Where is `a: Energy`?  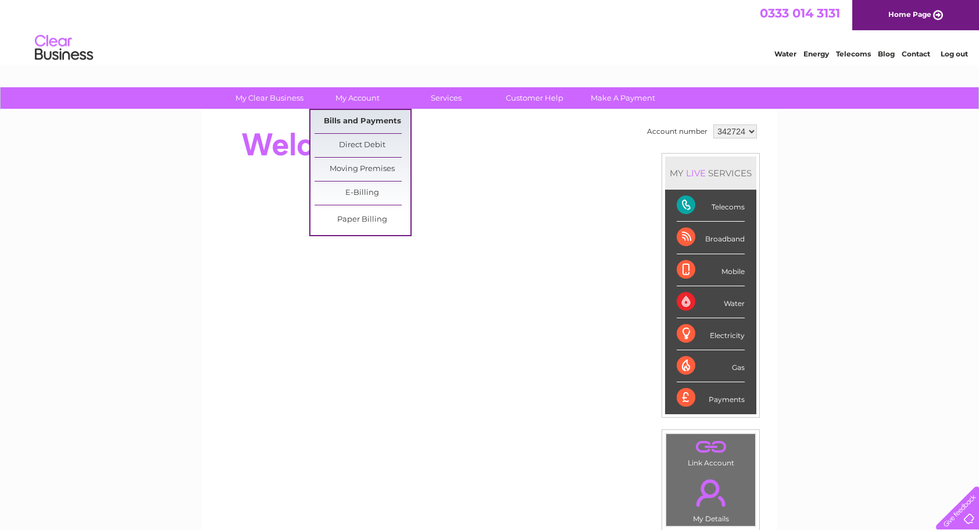
a: Energy is located at coordinates (817, 54).